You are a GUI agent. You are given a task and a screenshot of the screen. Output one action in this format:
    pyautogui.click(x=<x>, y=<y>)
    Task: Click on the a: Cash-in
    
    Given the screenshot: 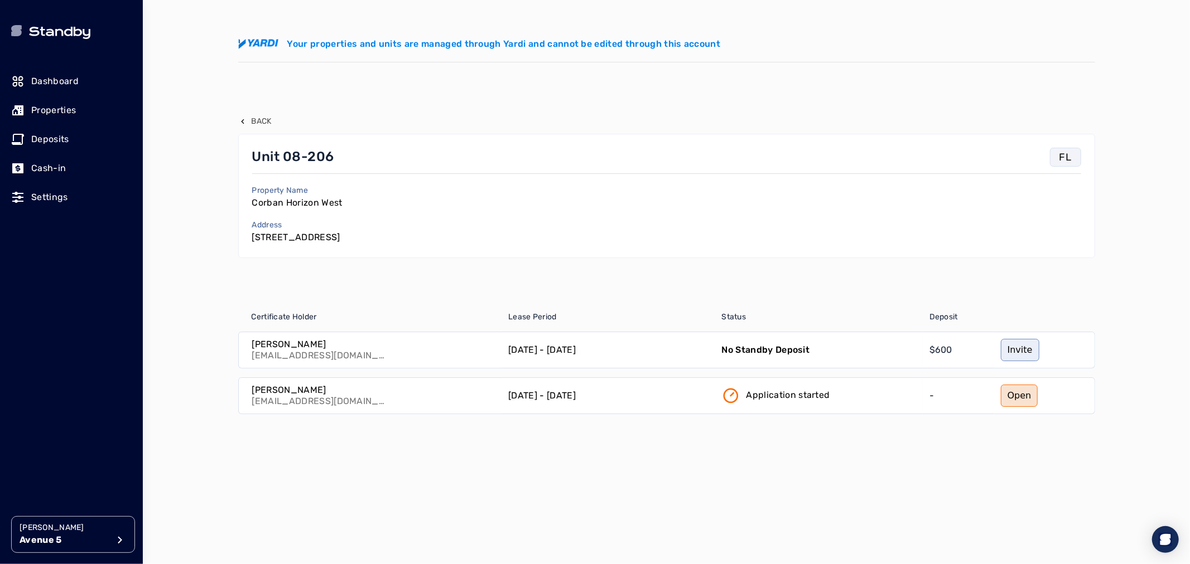 What is the action you would take?
    pyautogui.click(x=71, y=168)
    